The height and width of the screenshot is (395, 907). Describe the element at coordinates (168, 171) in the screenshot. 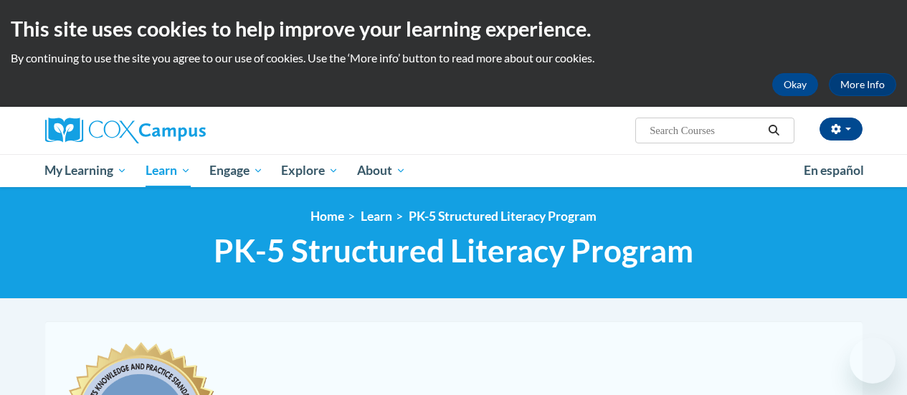

I see `span: Learn` at that location.